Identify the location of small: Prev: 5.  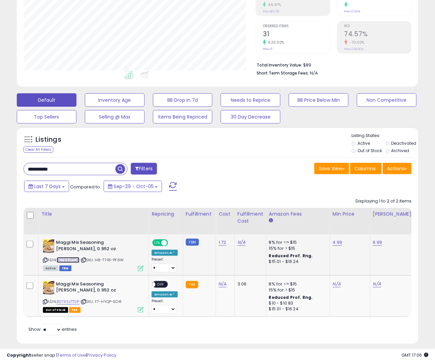
(268, 49).